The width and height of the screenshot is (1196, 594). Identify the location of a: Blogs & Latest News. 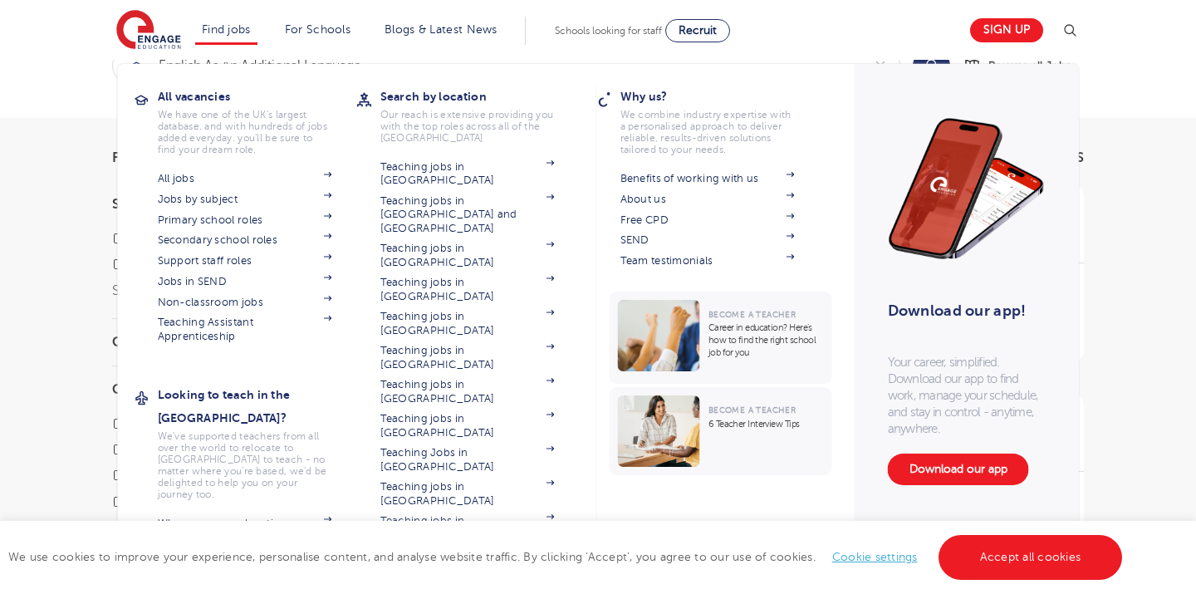
(441, 29).